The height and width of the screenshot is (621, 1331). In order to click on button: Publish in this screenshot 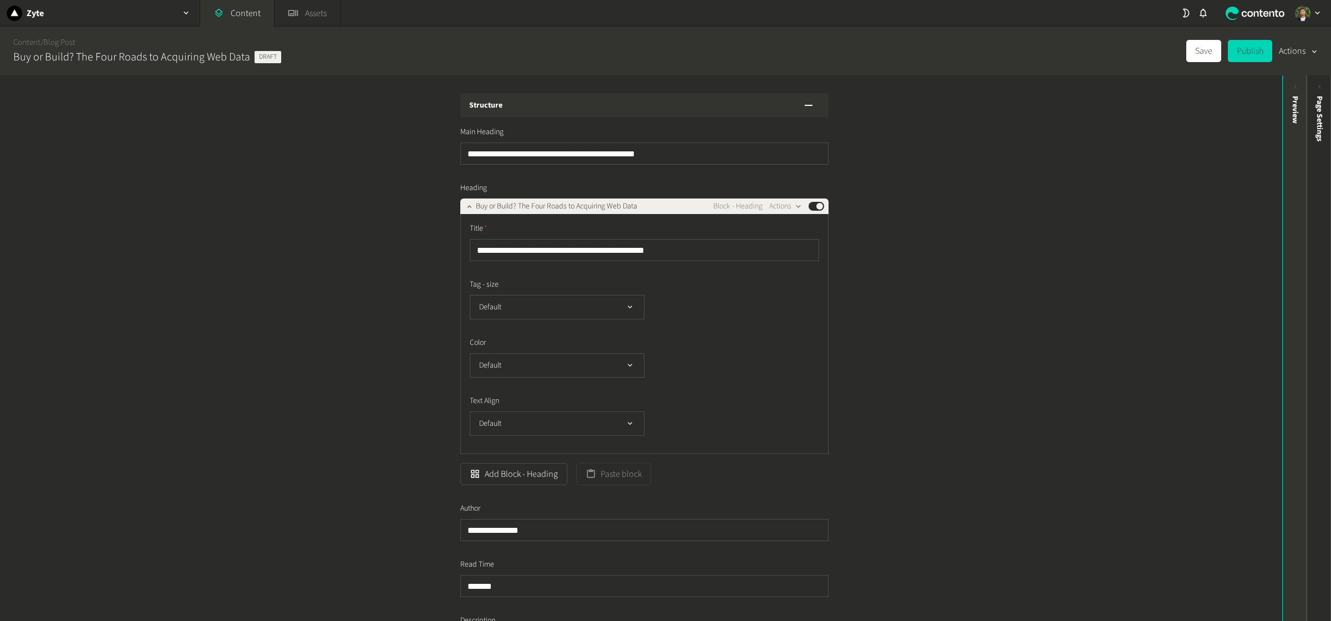, I will do `click(1250, 51)`.